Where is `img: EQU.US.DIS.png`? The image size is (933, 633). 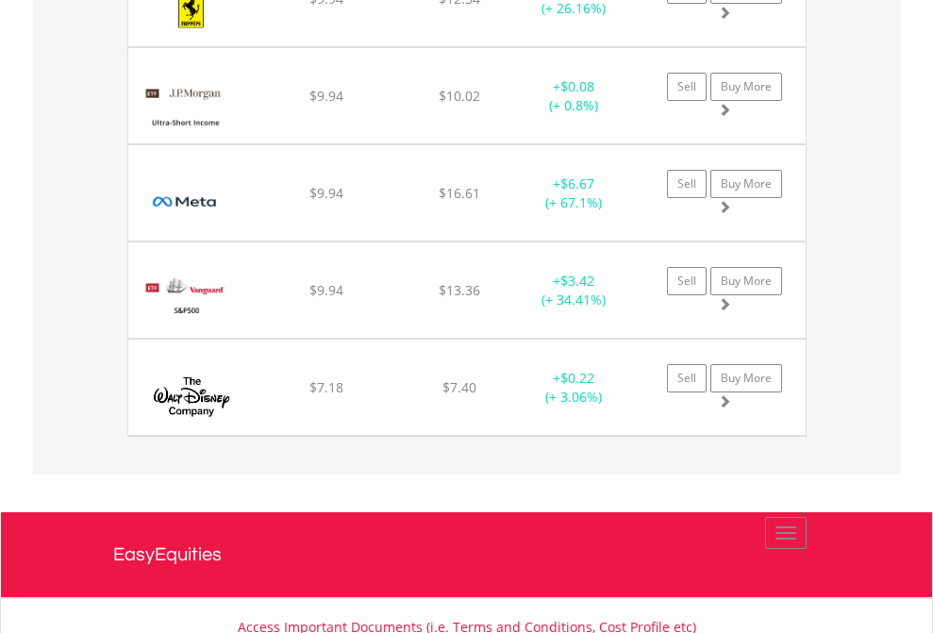
img: EQU.US.DIS.png is located at coordinates (191, 396).